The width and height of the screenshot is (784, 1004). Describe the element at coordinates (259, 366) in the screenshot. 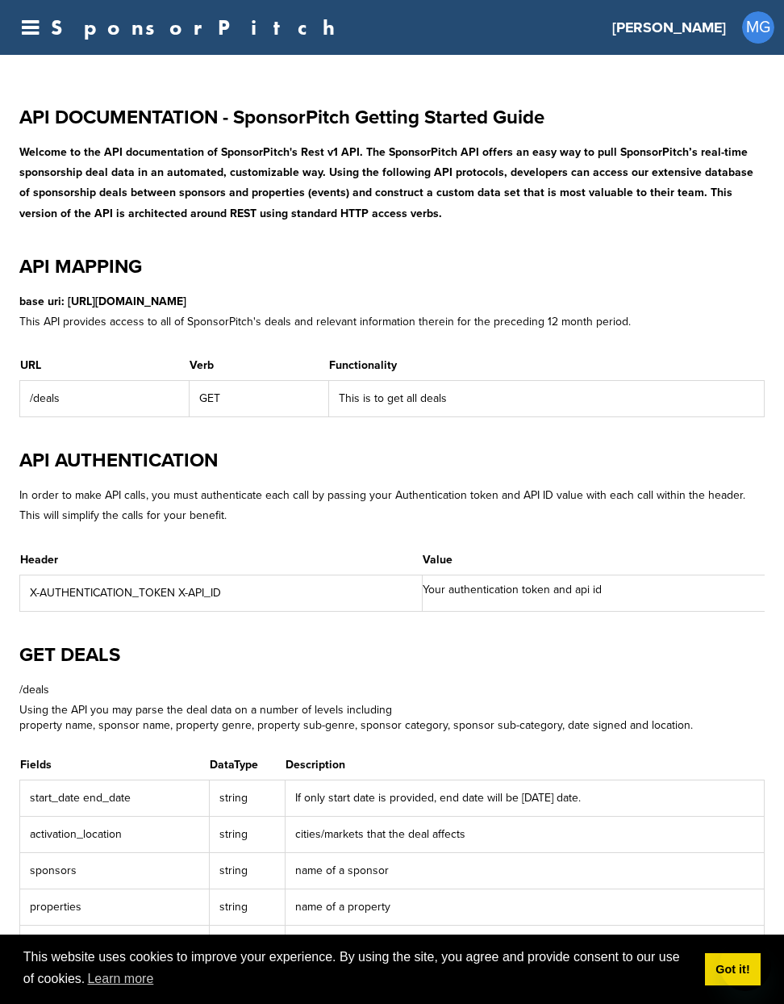

I see `th: Verb` at that location.